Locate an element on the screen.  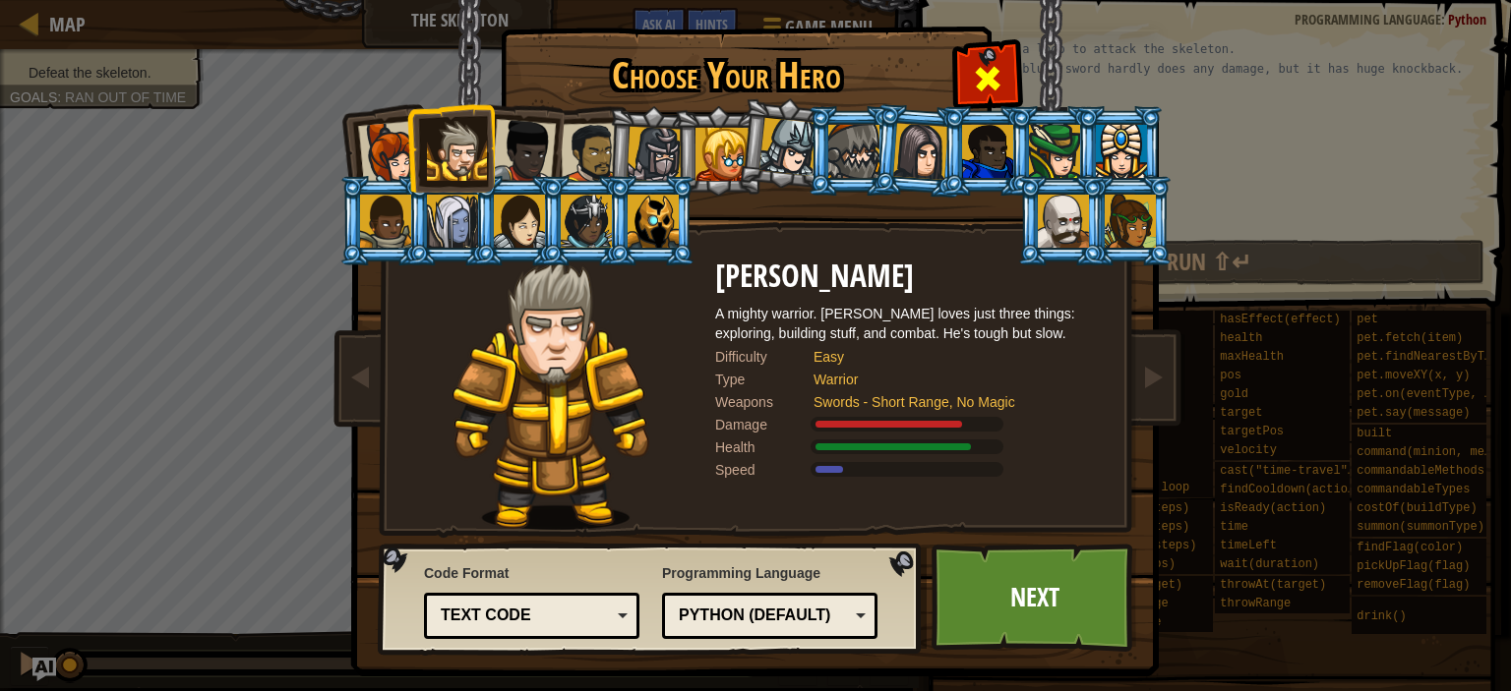
li: Gordon the Stalwart is located at coordinates (985, 150).